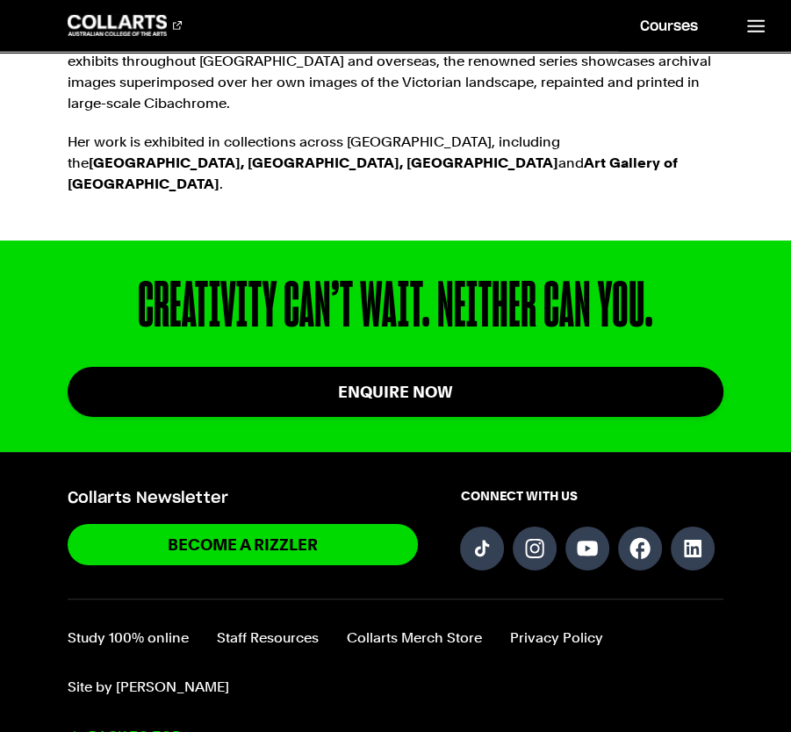 This screenshot has height=732, width=791. I want to click on a: BECOME A RIZZLER, so click(243, 544).